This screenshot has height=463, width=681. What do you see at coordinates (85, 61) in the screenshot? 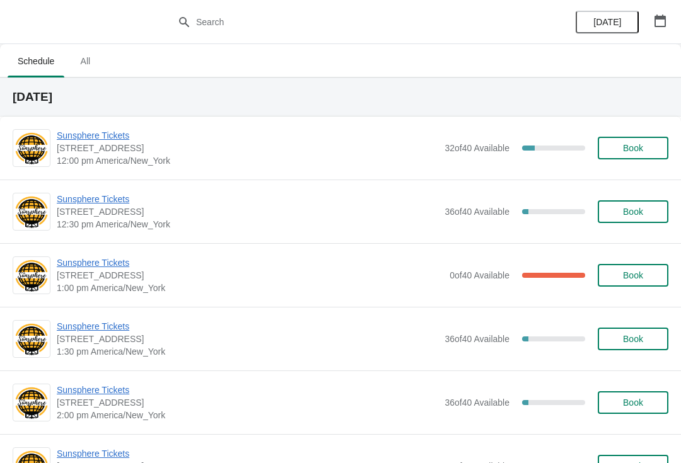
I see `span: All` at bounding box center [85, 61].